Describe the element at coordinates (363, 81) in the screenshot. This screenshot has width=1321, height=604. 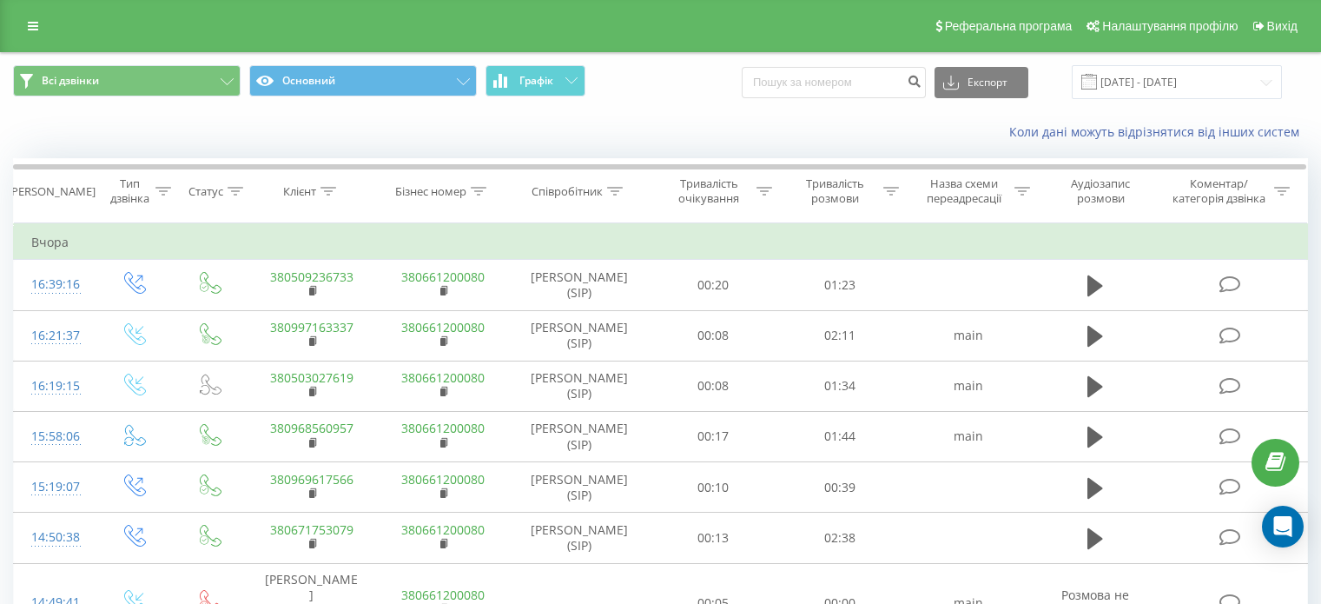
I see `button: Основний` at that location.